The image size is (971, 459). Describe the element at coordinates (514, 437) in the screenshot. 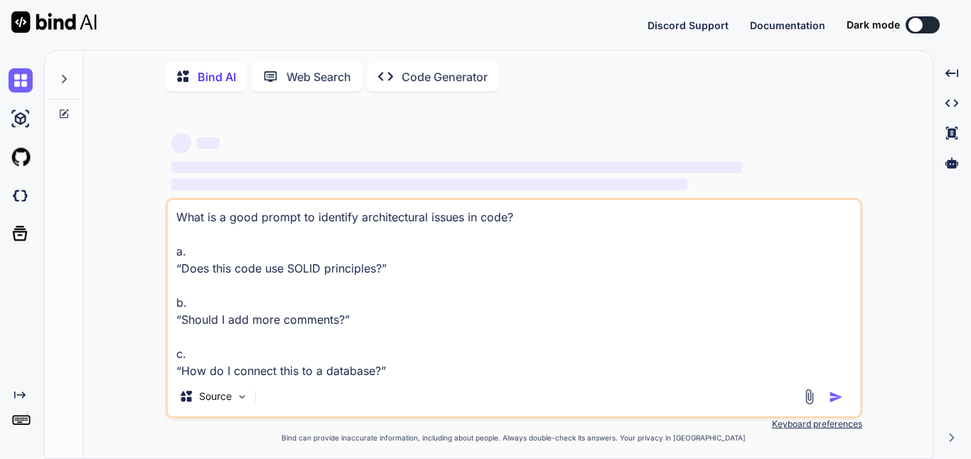

I see `p: Bind can provide inaccurate information, including about people. Always double-check its answers....` at that location.